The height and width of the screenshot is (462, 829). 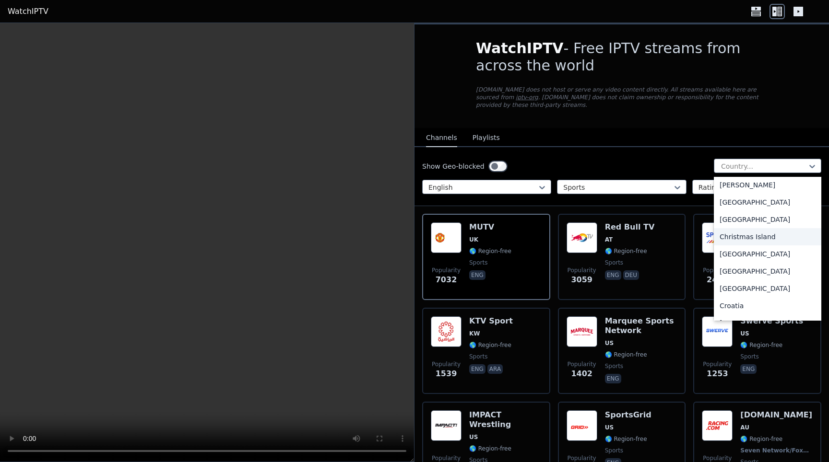 I want to click on h1: - Free IPTV streams from across the world, so click(x=622, y=57).